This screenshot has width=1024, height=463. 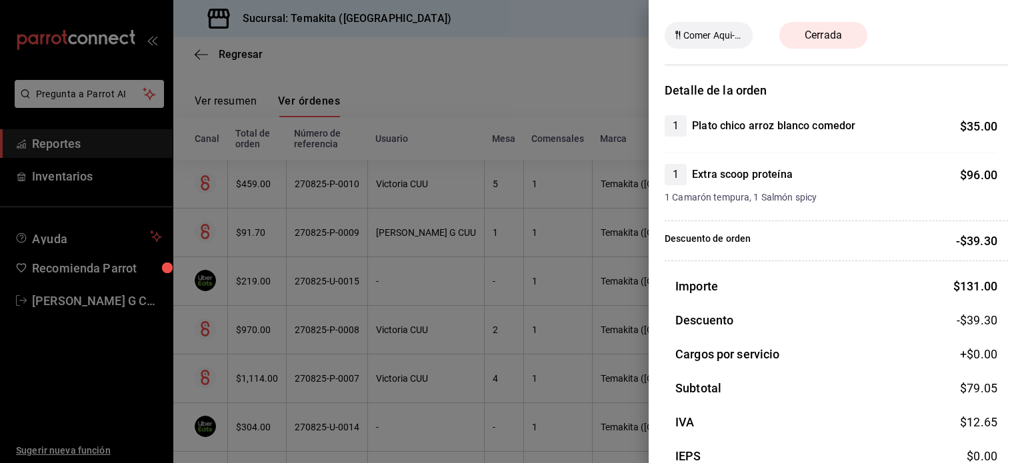 I want to click on h3: Subtotal, so click(x=698, y=388).